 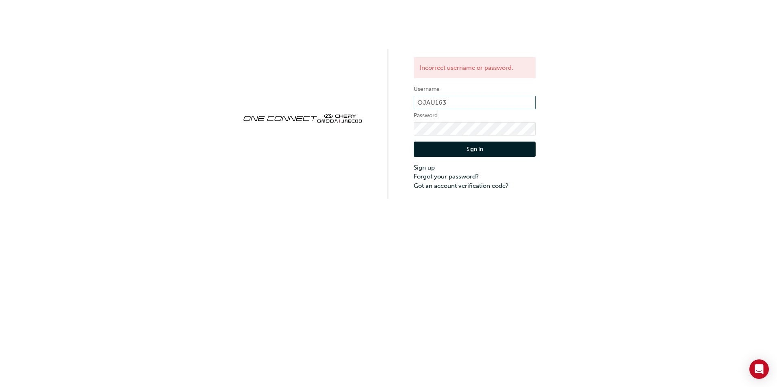 I want to click on div: Open Intercom Messenger, so click(x=759, y=370).